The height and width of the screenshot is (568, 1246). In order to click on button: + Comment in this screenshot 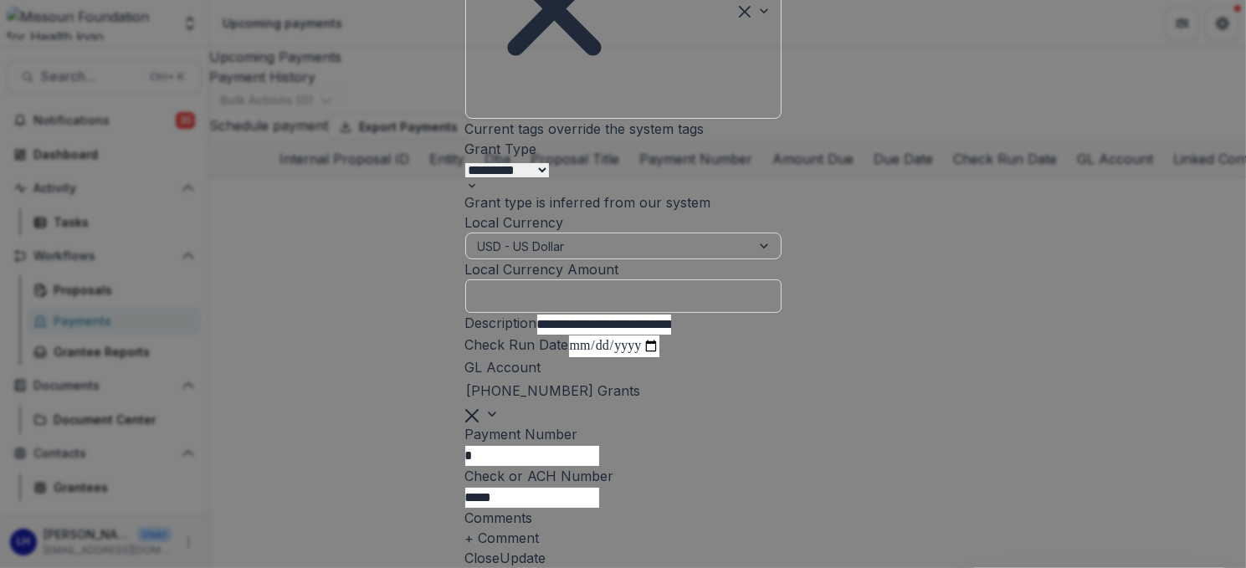, I will do `click(502, 538)`.